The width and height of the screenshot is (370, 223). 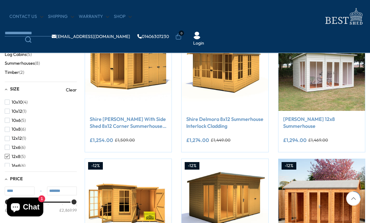 I want to click on span: Price, so click(x=16, y=179).